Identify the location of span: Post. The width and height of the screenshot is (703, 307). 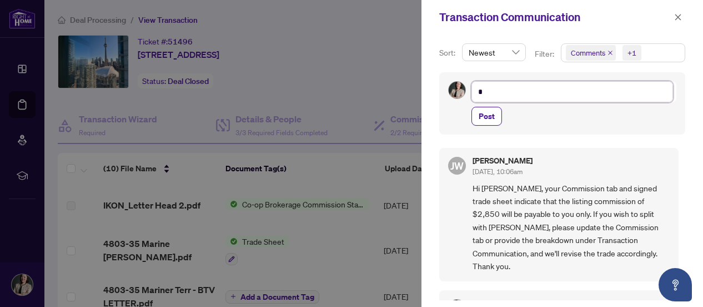
(486, 116).